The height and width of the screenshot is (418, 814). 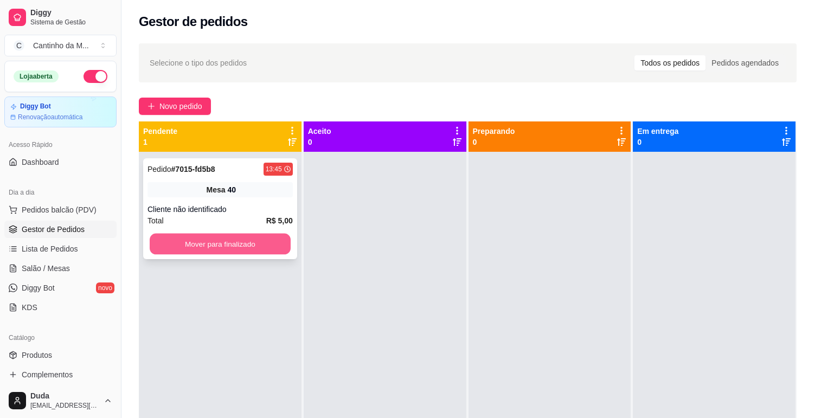 I want to click on p: Pendente, so click(x=160, y=131).